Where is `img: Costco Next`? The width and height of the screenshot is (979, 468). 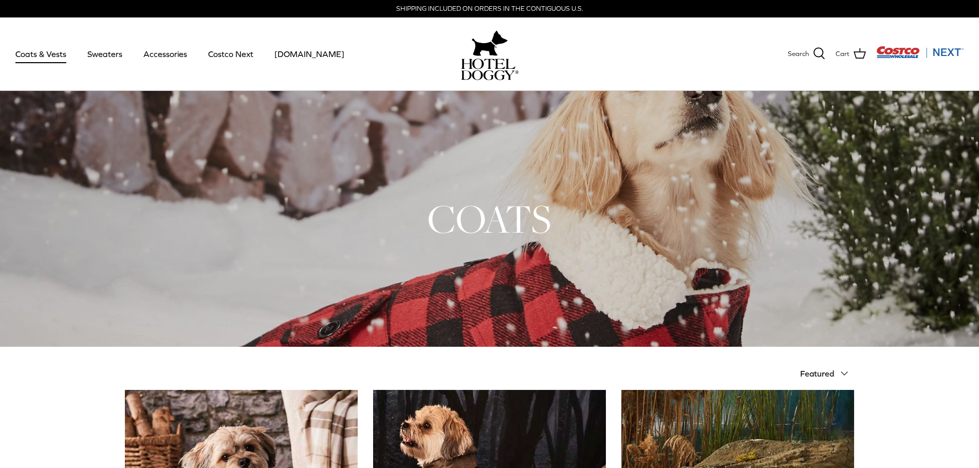
img: Costco Next is located at coordinates (920, 52).